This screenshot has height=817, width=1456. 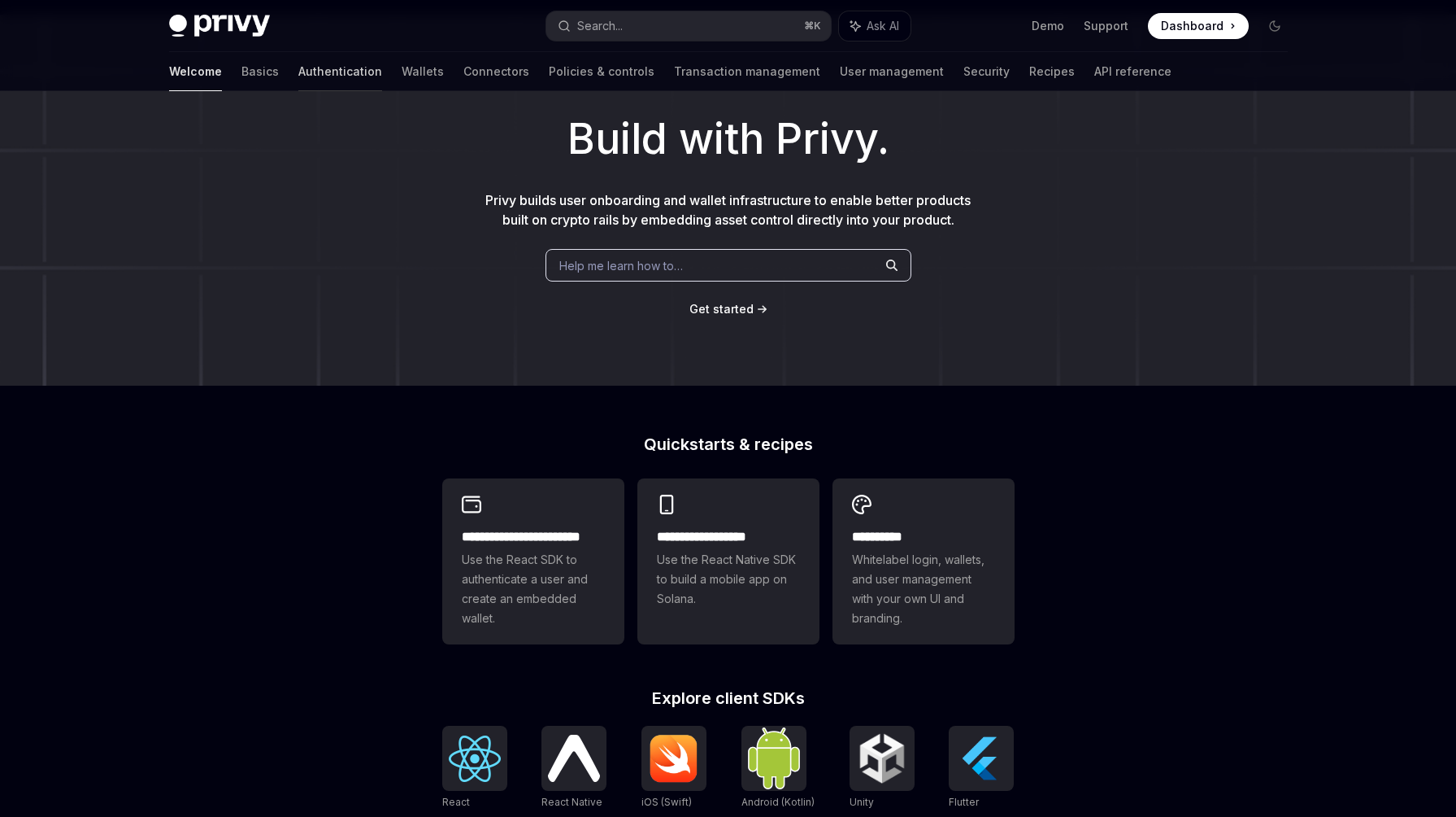 What do you see at coordinates (986, 72) in the screenshot?
I see `a: Security` at bounding box center [986, 72].